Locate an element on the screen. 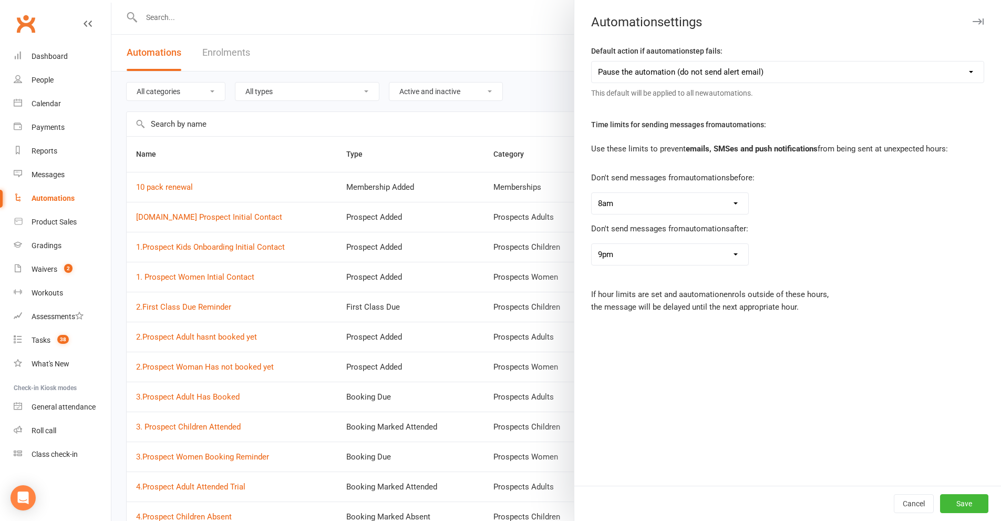  label: Default action if a automation step fails: is located at coordinates (657, 51).